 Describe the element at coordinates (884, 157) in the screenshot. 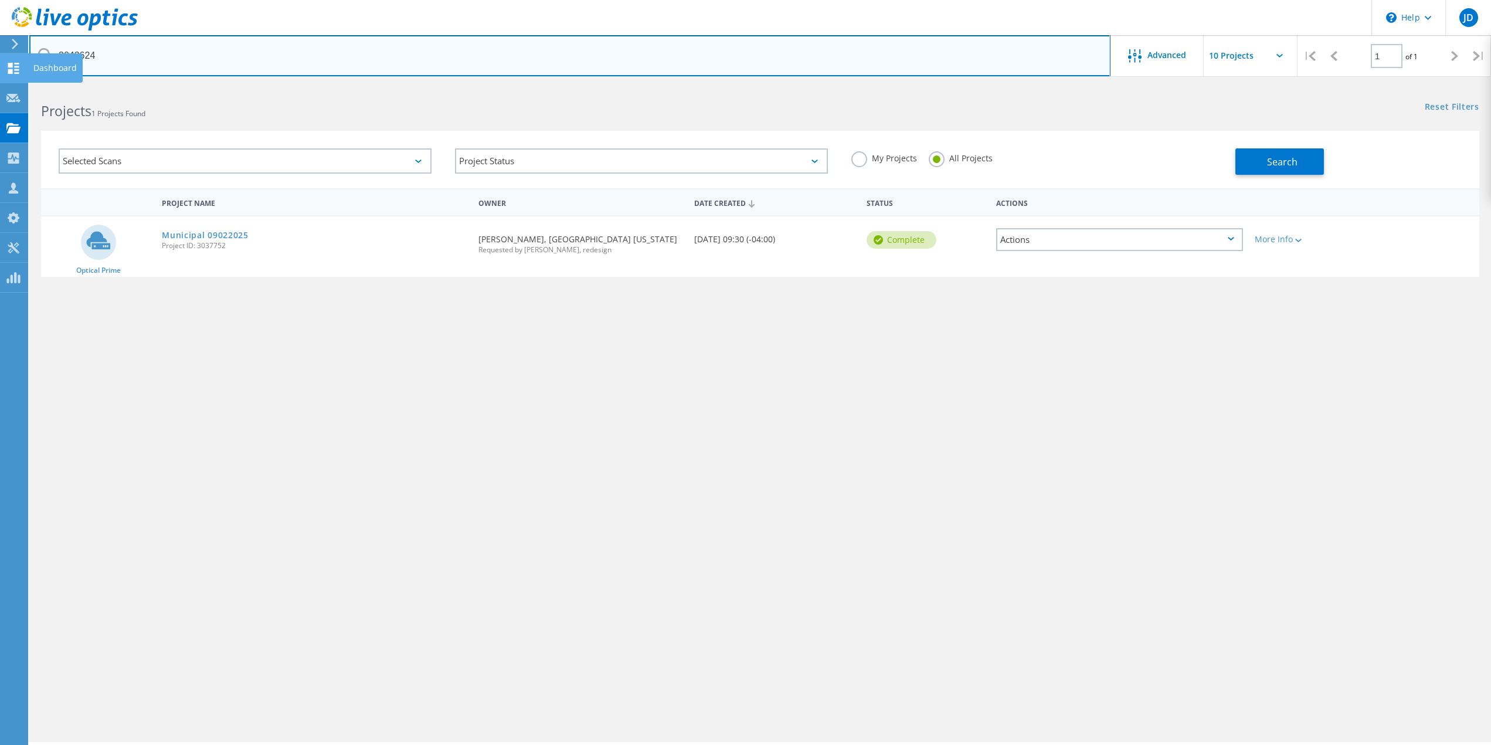

I see `label: My Projects` at that location.